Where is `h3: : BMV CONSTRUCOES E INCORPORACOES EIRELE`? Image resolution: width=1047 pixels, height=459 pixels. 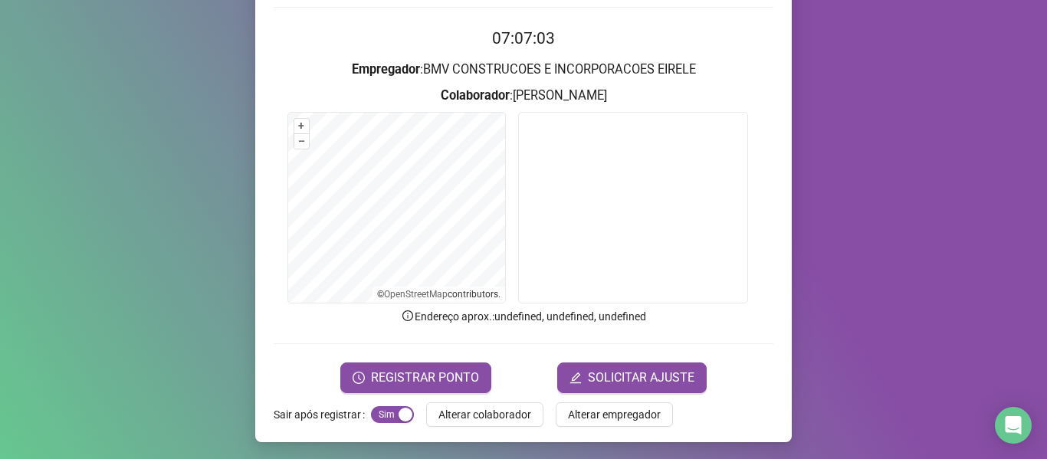
h3: : BMV CONSTRUCOES E INCORPORACOES EIRELE is located at coordinates (523, 70).